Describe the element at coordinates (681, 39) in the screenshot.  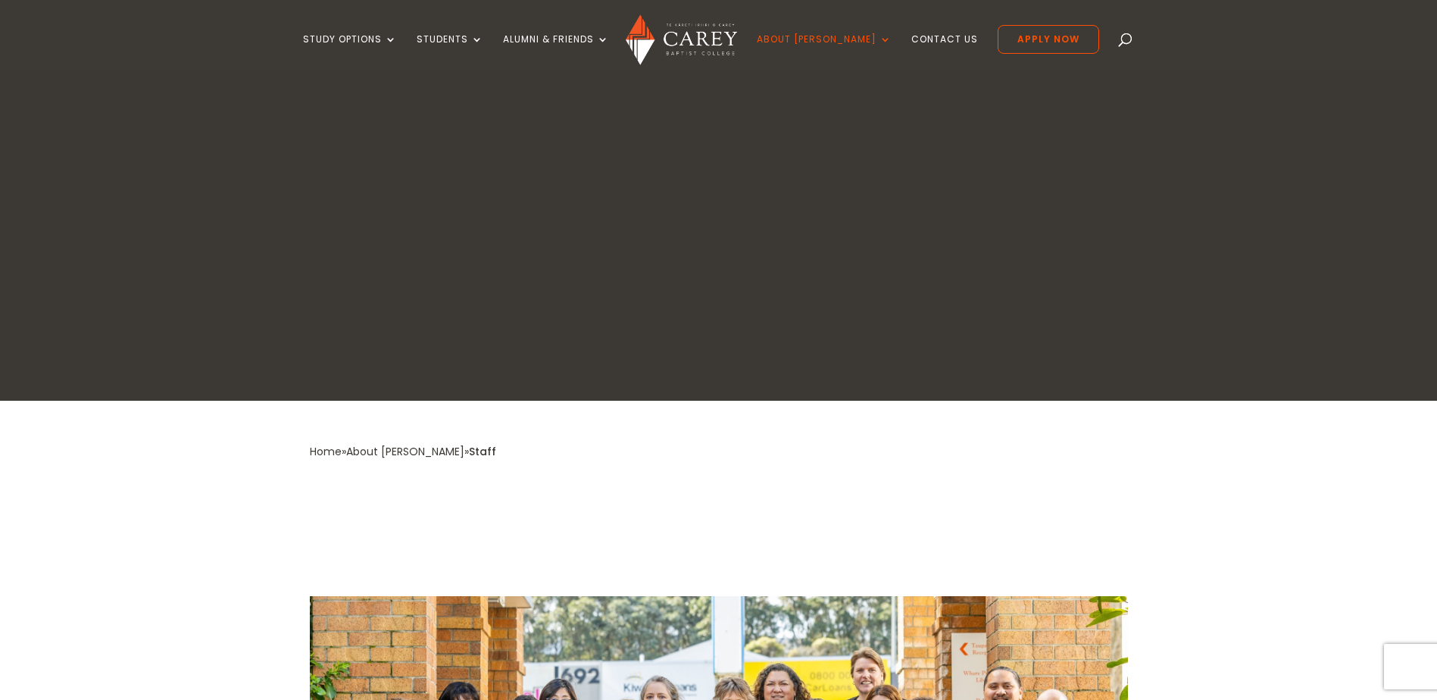
I see `img: Carey Baptist College` at that location.